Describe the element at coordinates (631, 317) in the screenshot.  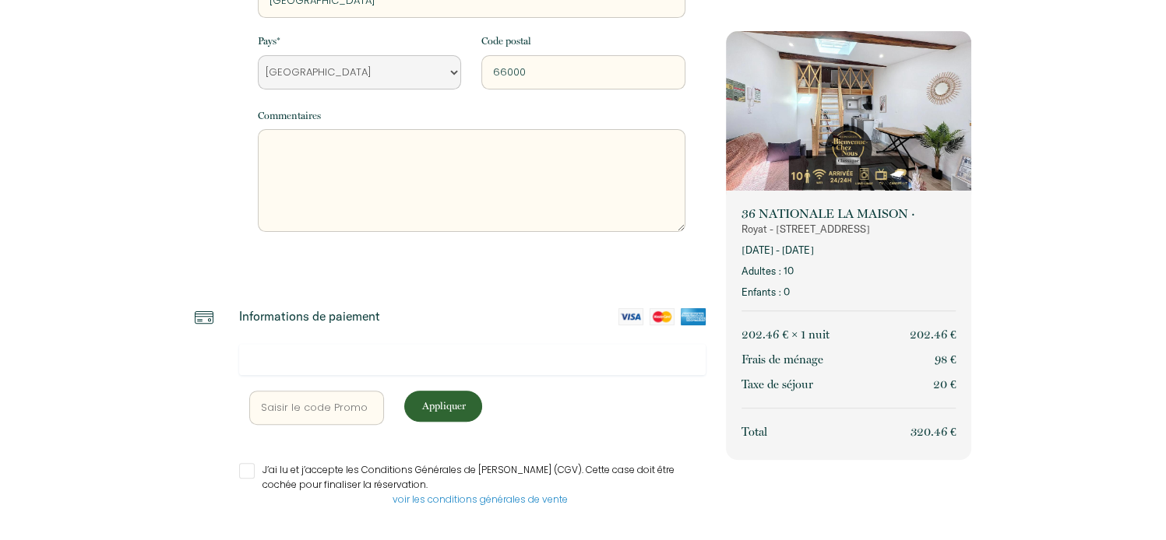
I see `img: visa-card` at that location.